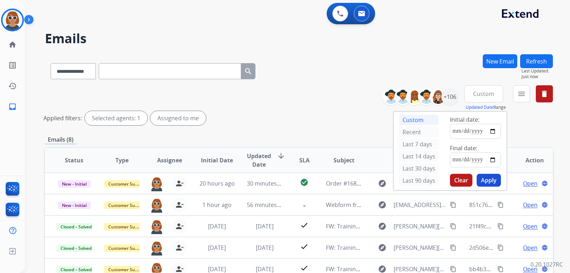 This screenshot has width=570, height=273. What do you see at coordinates (419, 180) in the screenshot?
I see `div: Last 90 days` at bounding box center [419, 180].